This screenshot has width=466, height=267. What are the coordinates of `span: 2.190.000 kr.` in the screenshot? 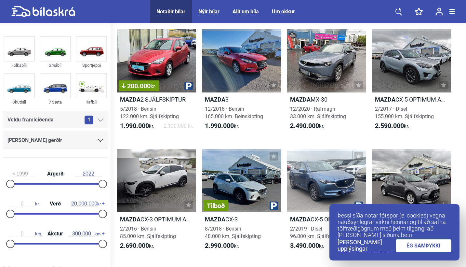 It's located at (178, 126).